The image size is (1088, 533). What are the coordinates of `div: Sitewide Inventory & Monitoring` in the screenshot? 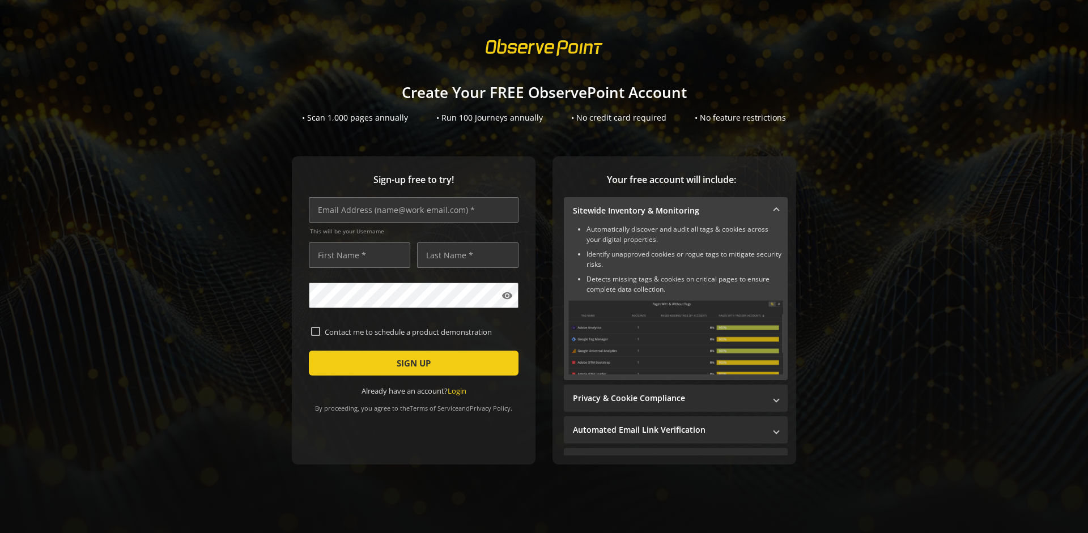 It's located at (676, 302).